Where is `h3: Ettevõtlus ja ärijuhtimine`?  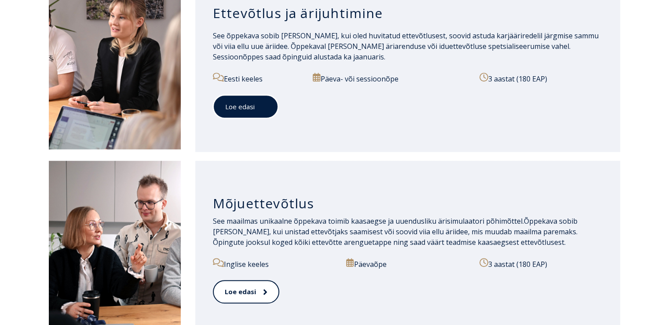
h3: Ettevõtlus ja ärijuhtimine is located at coordinates (408, 13).